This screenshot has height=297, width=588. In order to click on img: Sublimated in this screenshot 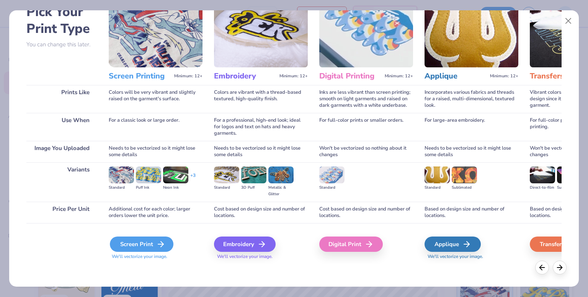, I will do `click(464, 175)`.